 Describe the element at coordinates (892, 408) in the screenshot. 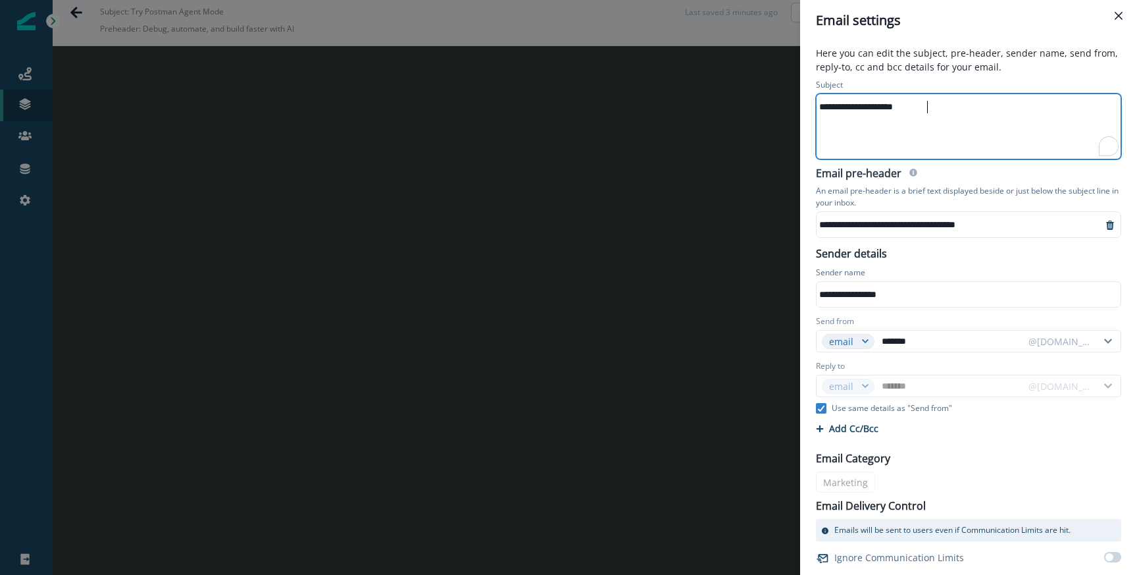

I see `p: Use same details as "Send from"` at that location.